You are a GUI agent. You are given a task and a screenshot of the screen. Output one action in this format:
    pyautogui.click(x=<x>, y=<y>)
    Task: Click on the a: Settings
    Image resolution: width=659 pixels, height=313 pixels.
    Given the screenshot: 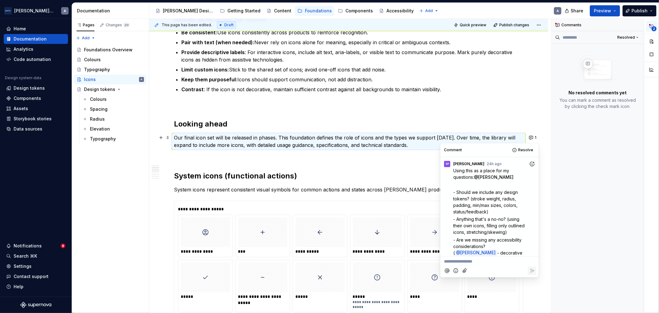 What is the action you would take?
    pyautogui.click(x=36, y=266)
    